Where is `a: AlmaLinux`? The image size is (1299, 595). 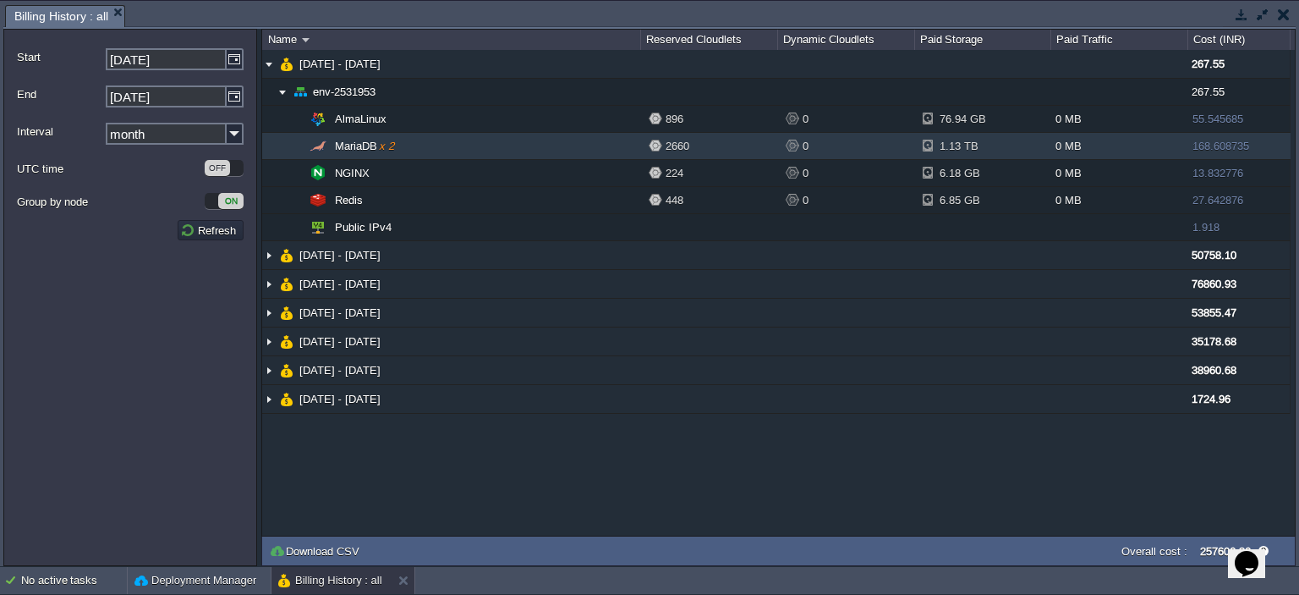 a: AlmaLinux is located at coordinates (361, 118).